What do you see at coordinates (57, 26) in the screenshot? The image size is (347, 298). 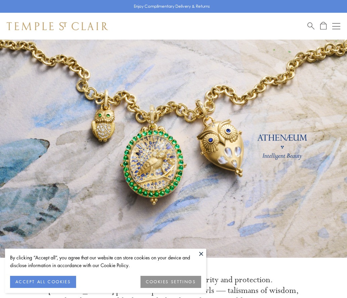 I see `img: Temple St. Clair` at bounding box center [57, 26].